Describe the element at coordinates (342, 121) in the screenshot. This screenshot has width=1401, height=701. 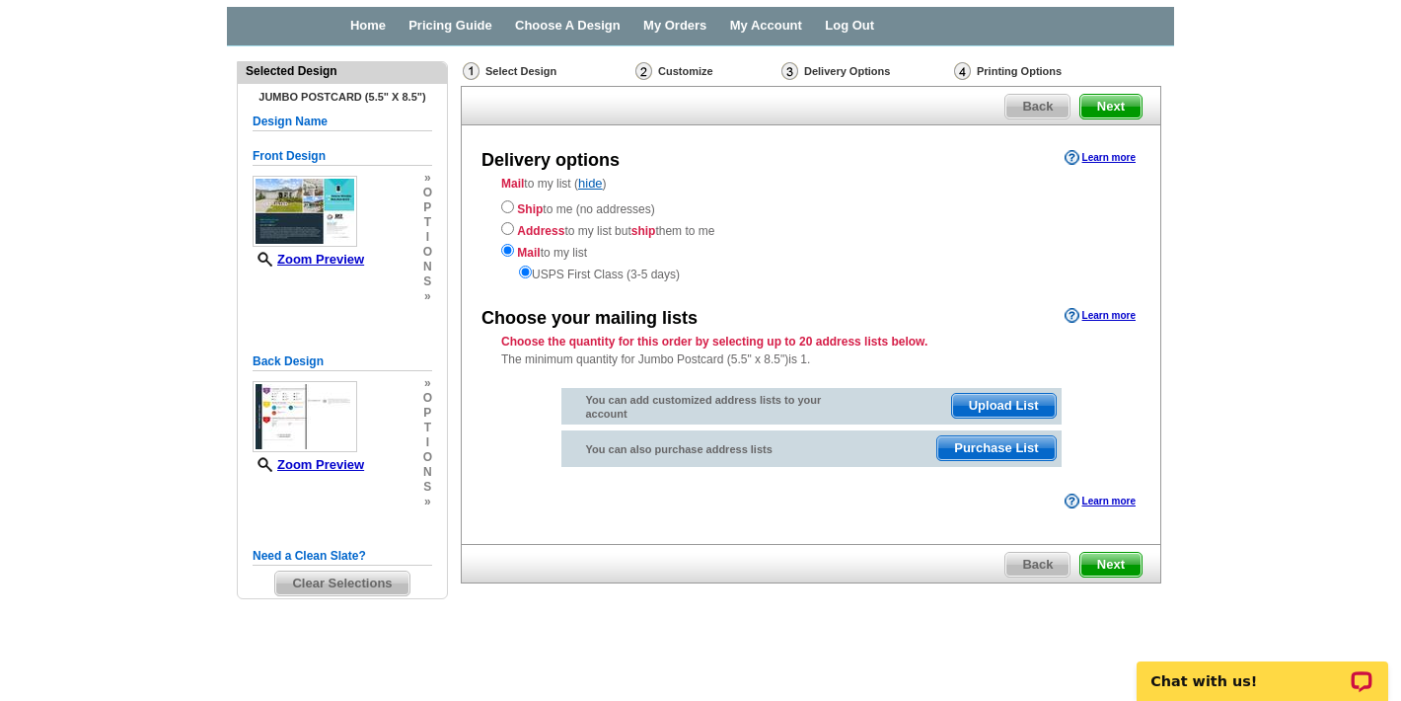
I see `h5: Design Name` at that location.